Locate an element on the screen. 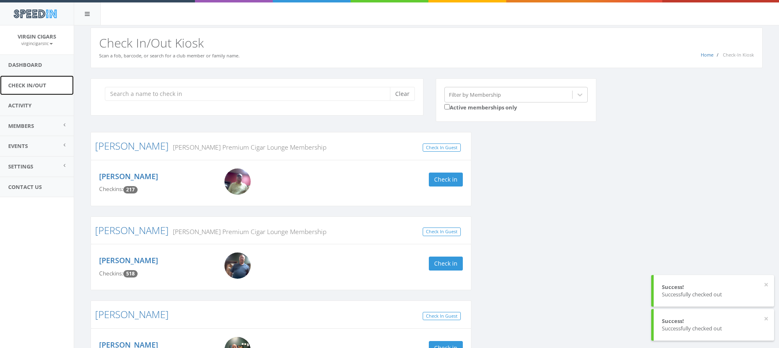  h2: Check In/Out Kiosk is located at coordinates (426, 43).